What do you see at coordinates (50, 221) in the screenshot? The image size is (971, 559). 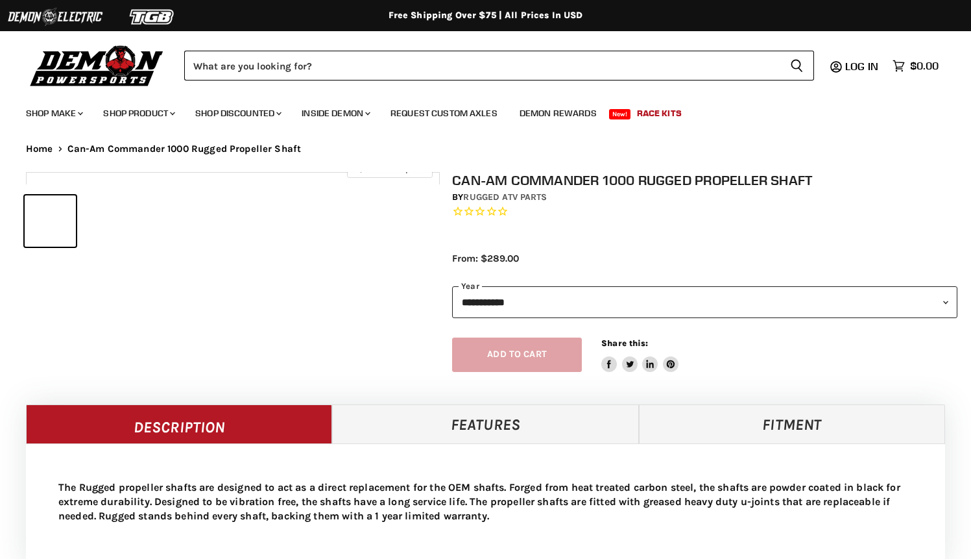 I see `button: IMAGE thumbnail` at bounding box center [50, 221].